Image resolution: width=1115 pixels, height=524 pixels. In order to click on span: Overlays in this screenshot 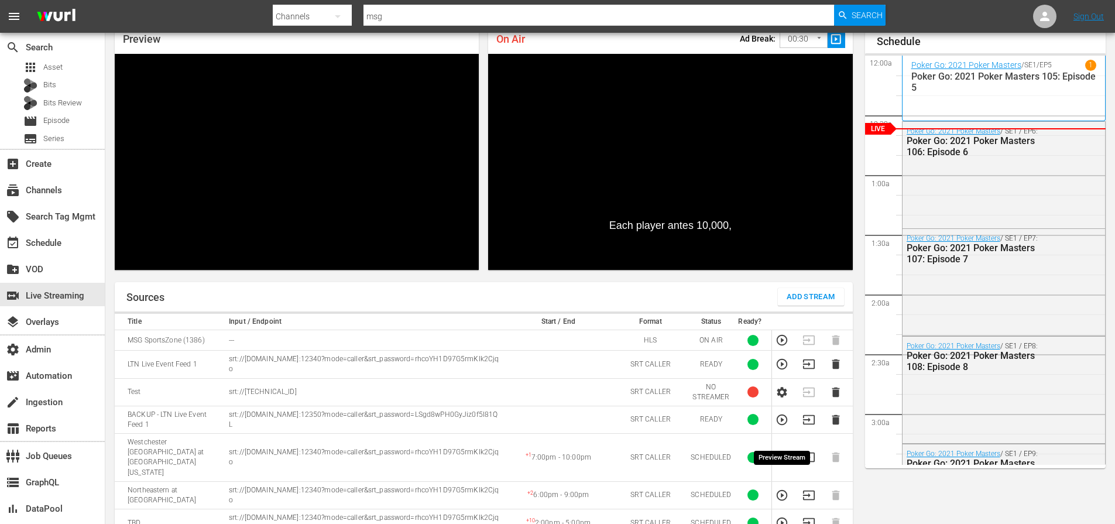, I will do `click(13, 322)`.